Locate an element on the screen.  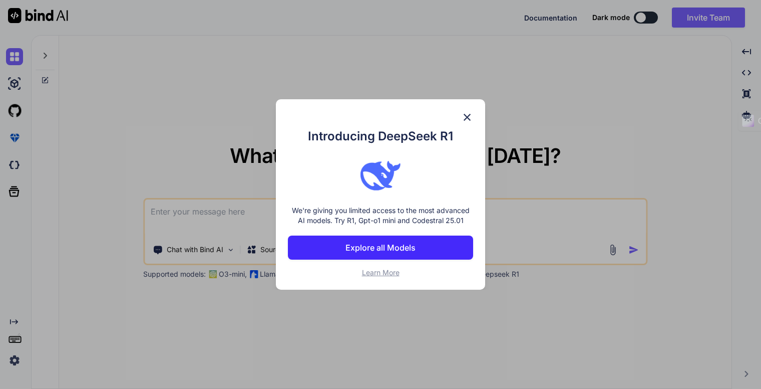
button: Explore all Models is located at coordinates (381, 247).